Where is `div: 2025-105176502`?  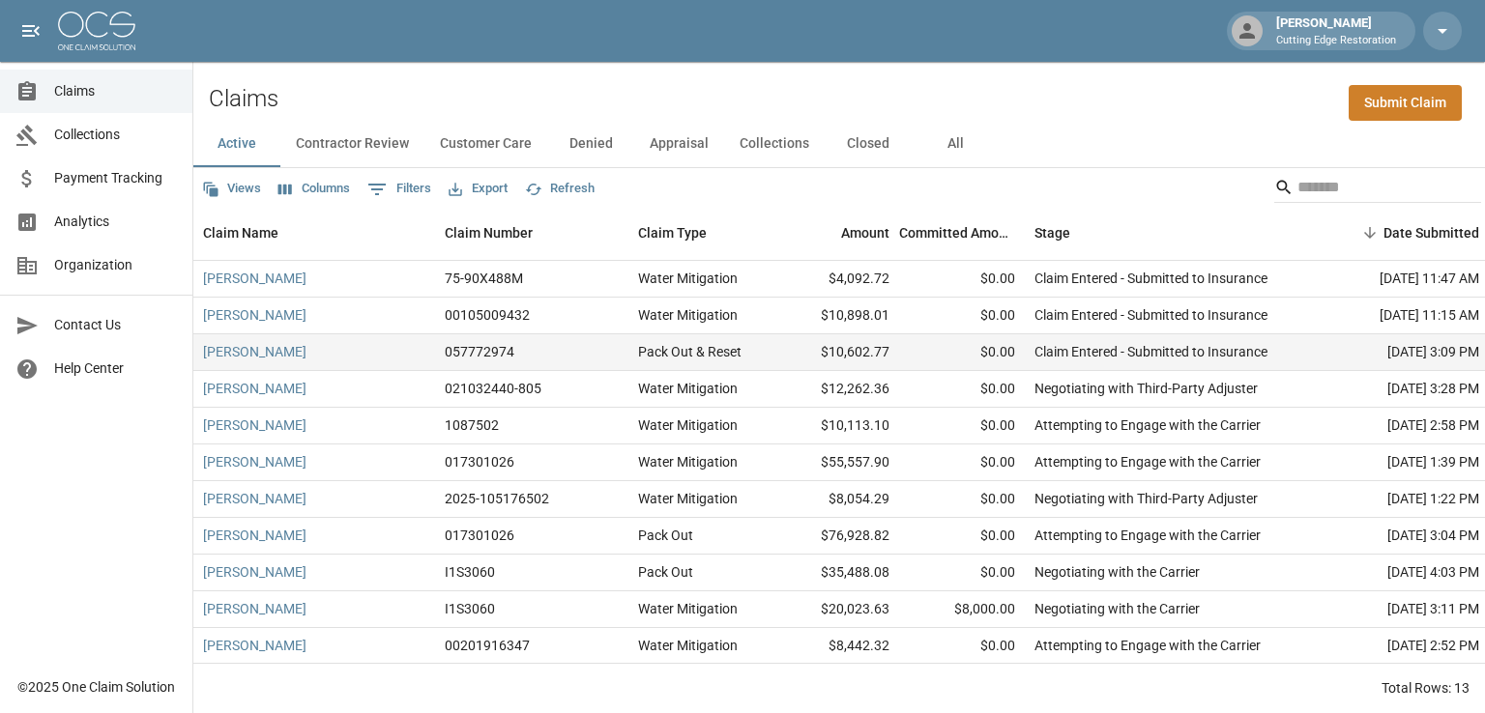 div: 2025-105176502 is located at coordinates (497, 499).